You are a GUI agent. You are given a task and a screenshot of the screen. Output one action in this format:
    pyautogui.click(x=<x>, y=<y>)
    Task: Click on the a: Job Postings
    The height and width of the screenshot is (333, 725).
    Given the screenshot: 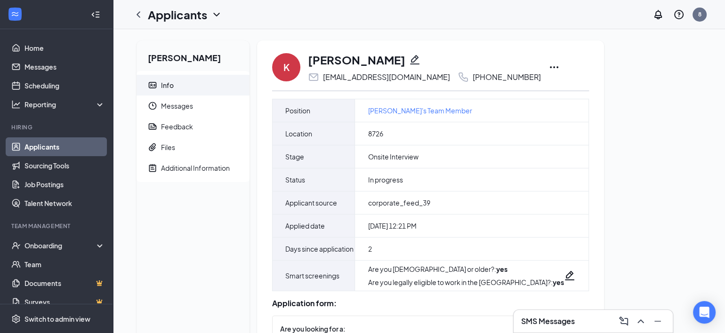 What is the action you would take?
    pyautogui.click(x=64, y=184)
    